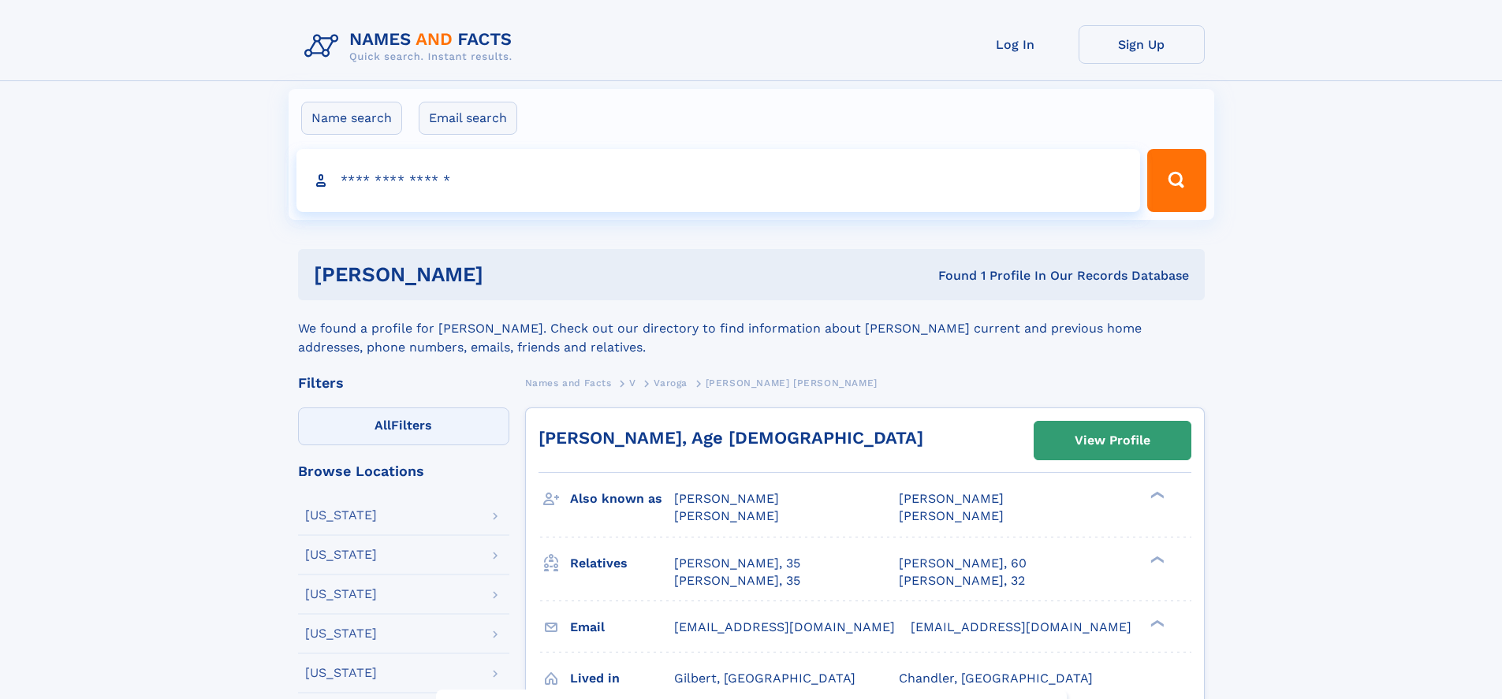 Image resolution: width=1502 pixels, height=699 pixels. Describe the element at coordinates (382, 425) in the screenshot. I see `span: All` at that location.